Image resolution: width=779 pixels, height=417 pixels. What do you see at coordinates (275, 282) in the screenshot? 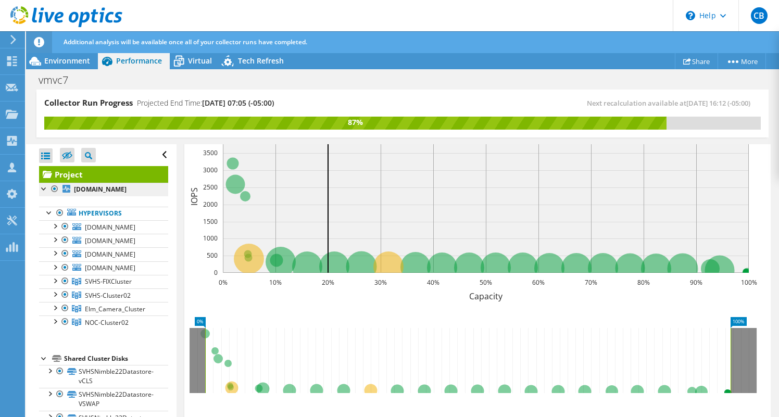
I see `text: 10%` at bounding box center [275, 282].